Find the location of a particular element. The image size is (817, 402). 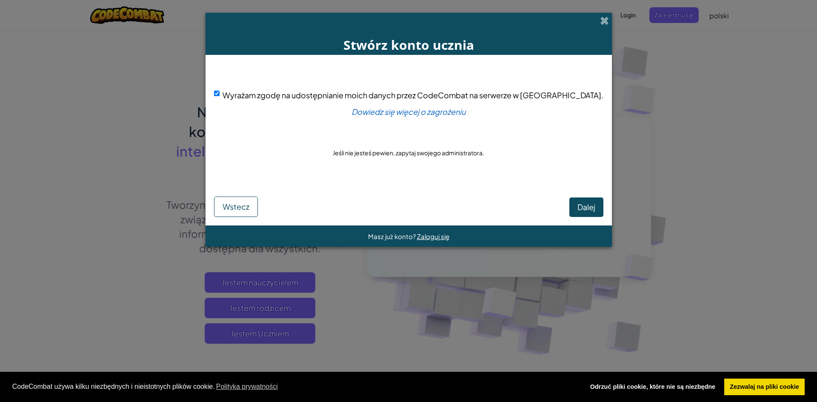

font: Zezwalaj na pliki cookie is located at coordinates (765, 387).